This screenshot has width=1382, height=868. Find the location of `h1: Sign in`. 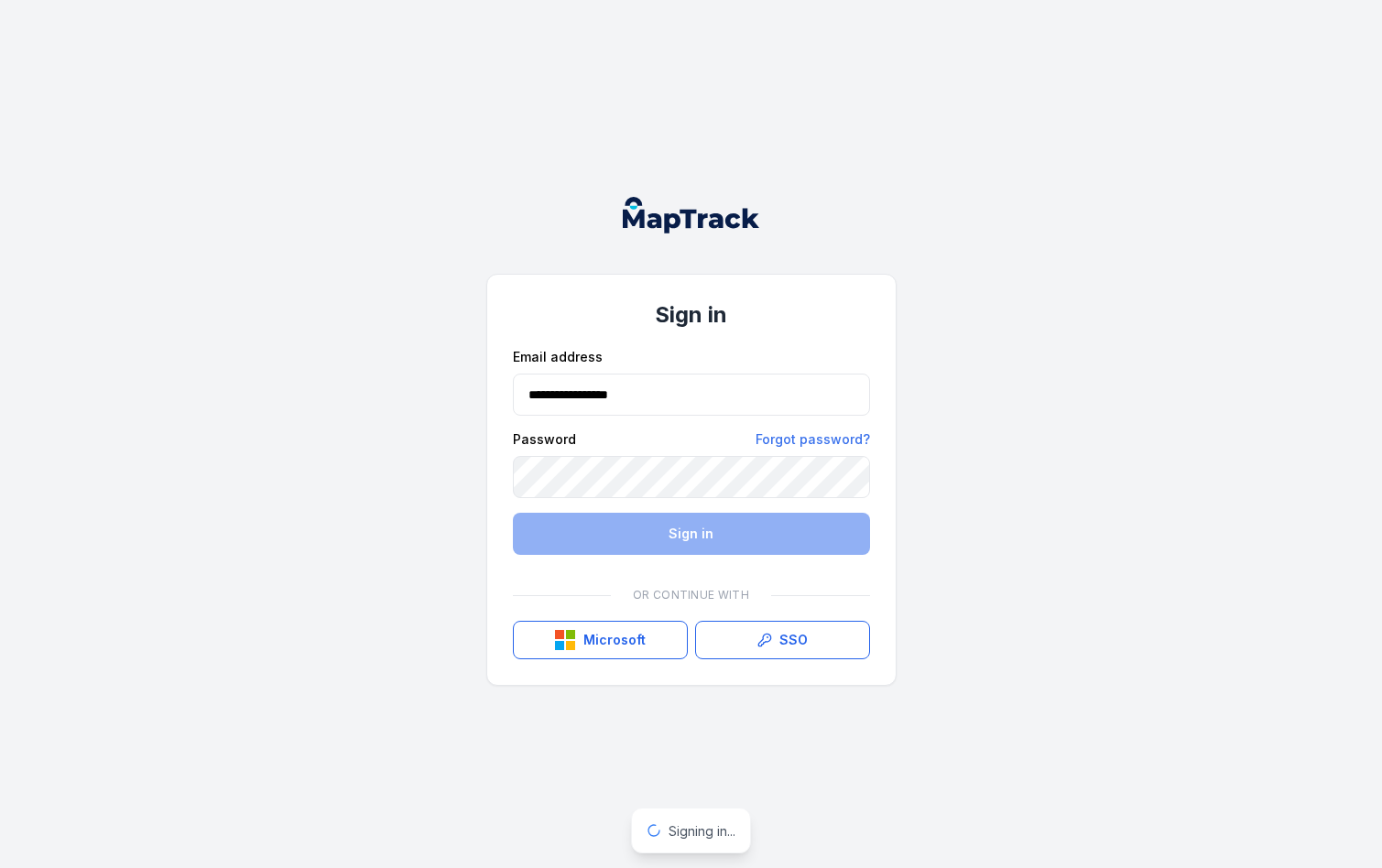

h1: Sign in is located at coordinates (691, 315).